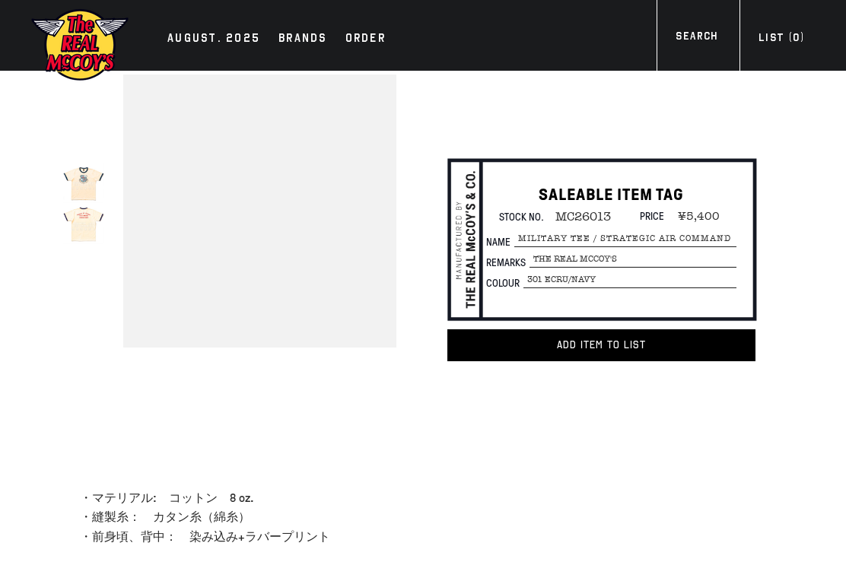  What do you see at coordinates (796, 37) in the screenshot?
I see `span: 0` at bounding box center [796, 37].